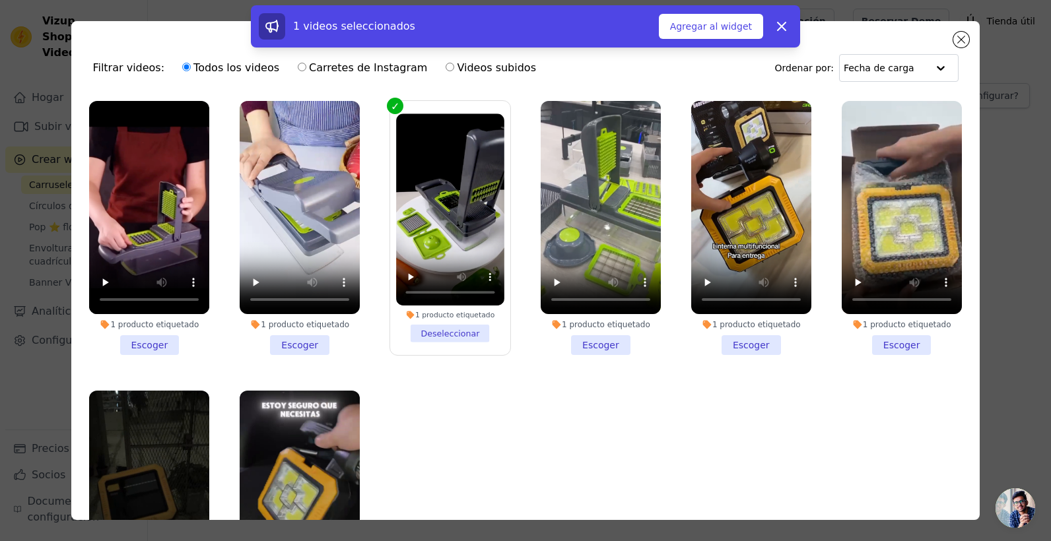  Describe the element at coordinates (128, 68) in the screenshot. I see `font: Filtrar videos:` at that location.